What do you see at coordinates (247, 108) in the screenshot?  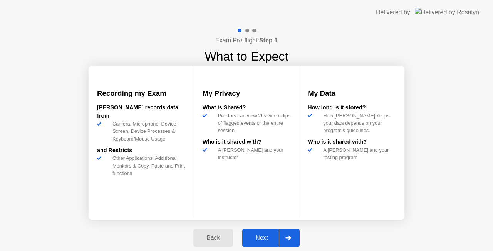 I see `div: What is Shared?` at bounding box center [247, 108].